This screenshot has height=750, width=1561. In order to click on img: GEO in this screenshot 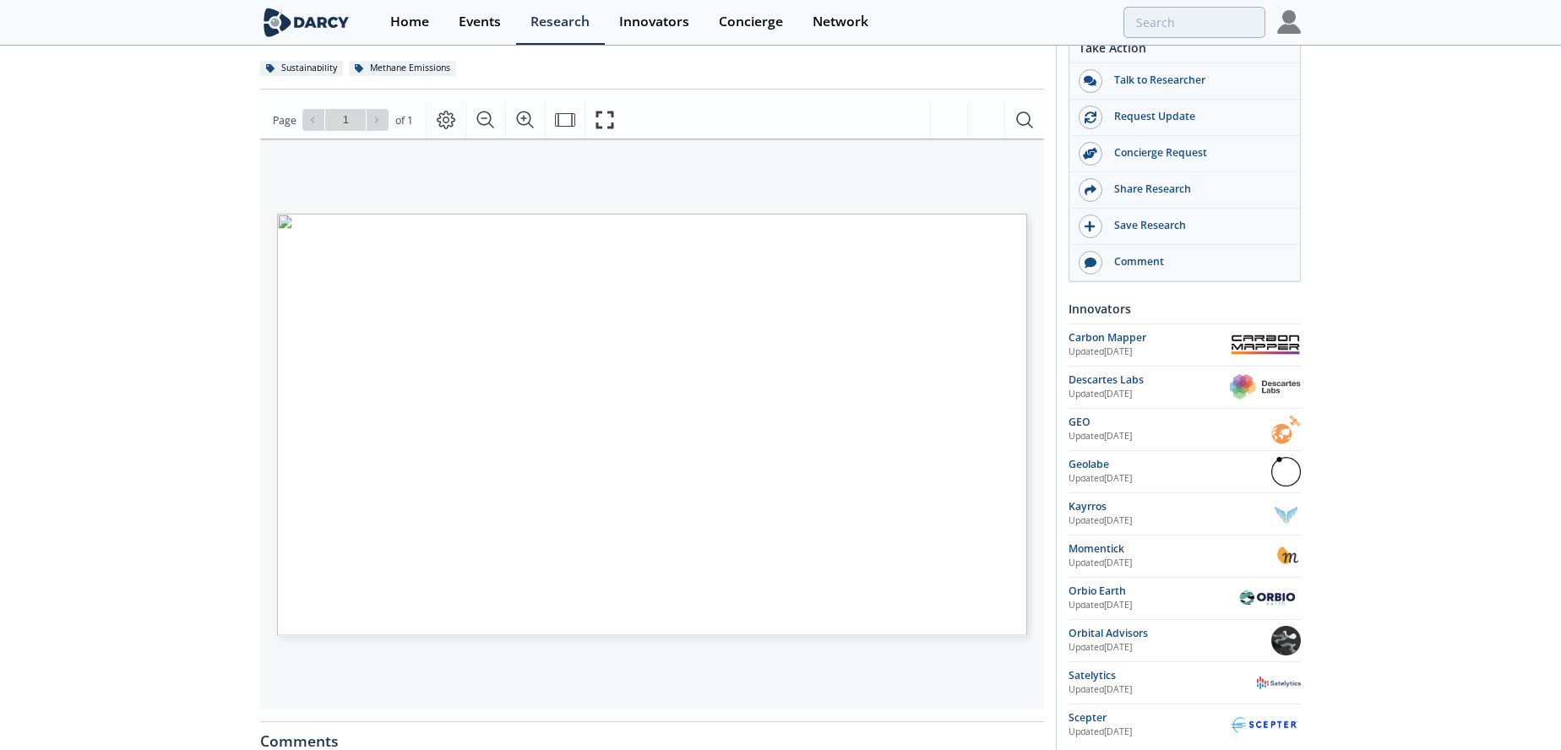, I will do `click(1286, 429)`.